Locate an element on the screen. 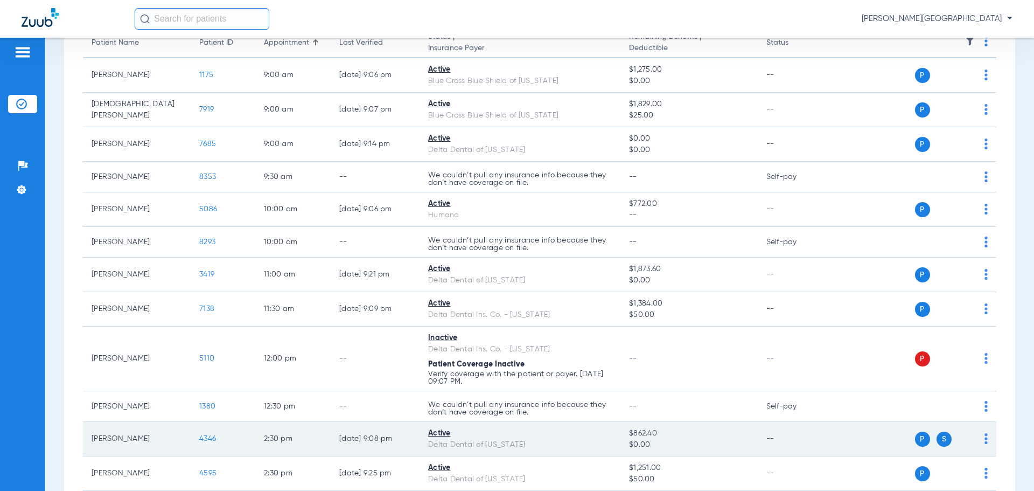 Image resolution: width=1034 pixels, height=491 pixels. span: $1,829.00 is located at coordinates (689, 104).